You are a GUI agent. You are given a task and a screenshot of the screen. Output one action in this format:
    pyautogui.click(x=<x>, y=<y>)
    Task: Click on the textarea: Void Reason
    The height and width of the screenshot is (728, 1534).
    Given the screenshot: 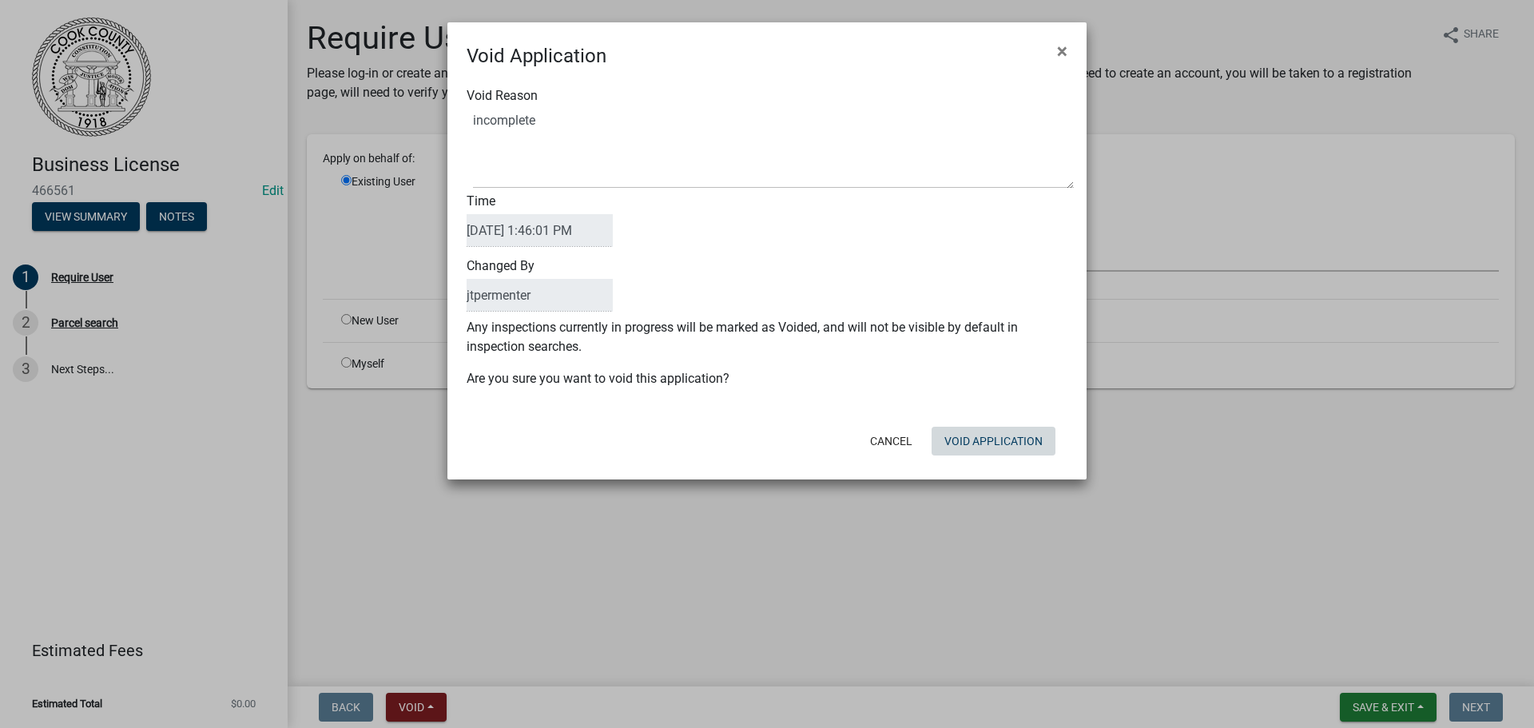 What is the action you would take?
    pyautogui.click(x=774, y=149)
    